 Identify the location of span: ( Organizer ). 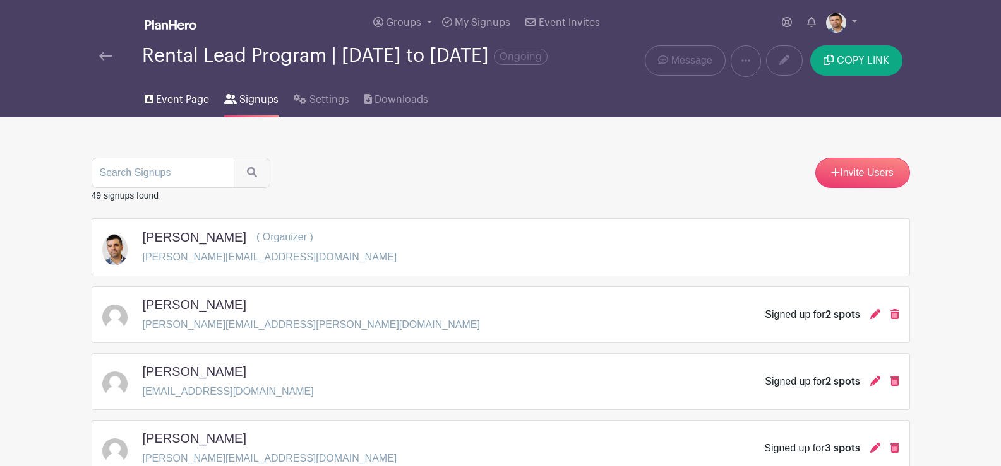
(285, 237).